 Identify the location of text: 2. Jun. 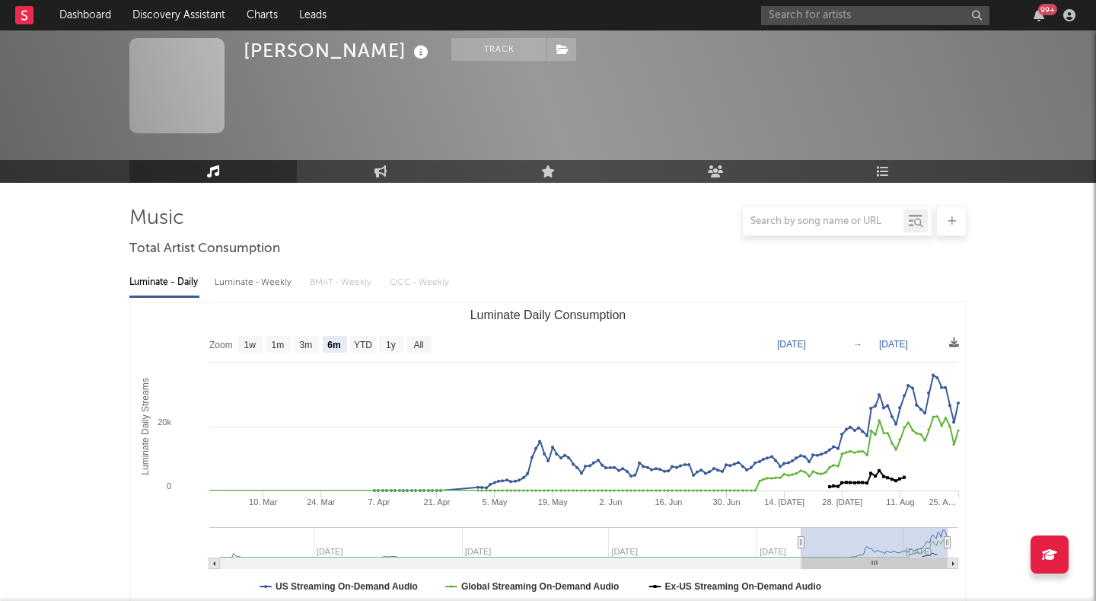
(611, 502).